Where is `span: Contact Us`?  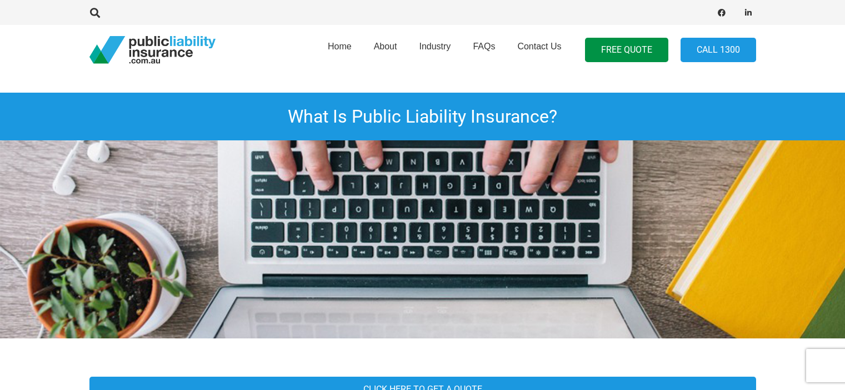 span: Contact Us is located at coordinates (539, 46).